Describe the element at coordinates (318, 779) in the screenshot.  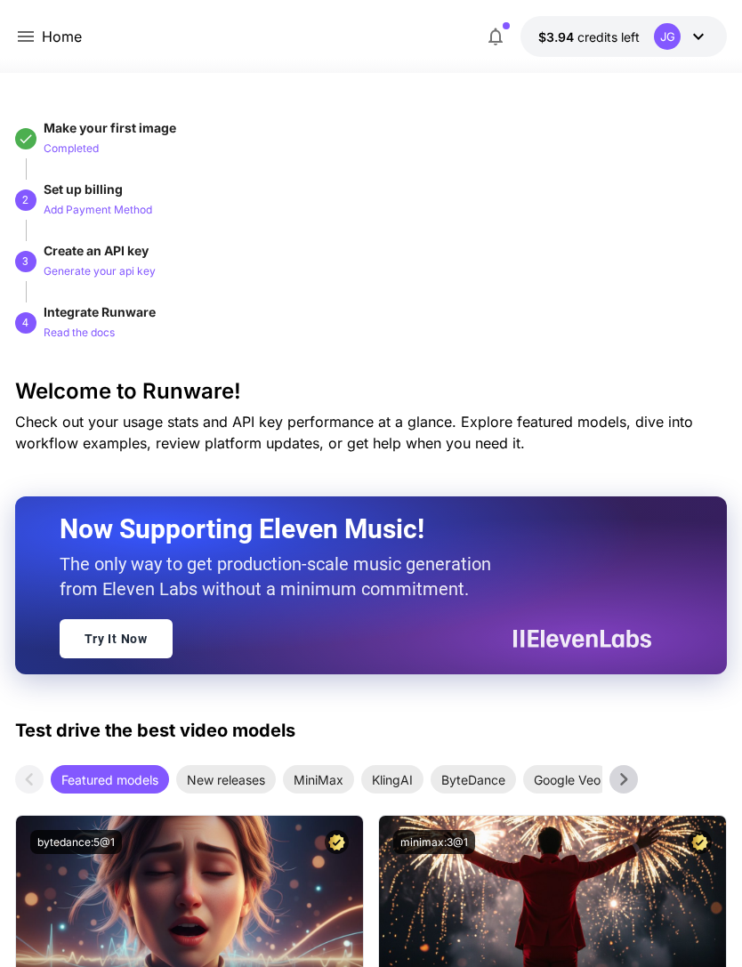
I see `div: MiniMax` at that location.